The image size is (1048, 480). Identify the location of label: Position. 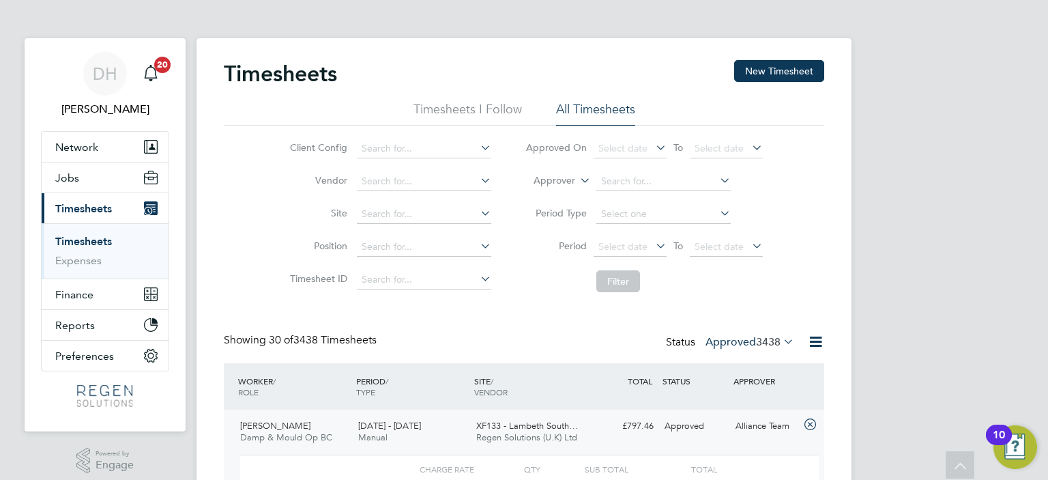
(317, 246).